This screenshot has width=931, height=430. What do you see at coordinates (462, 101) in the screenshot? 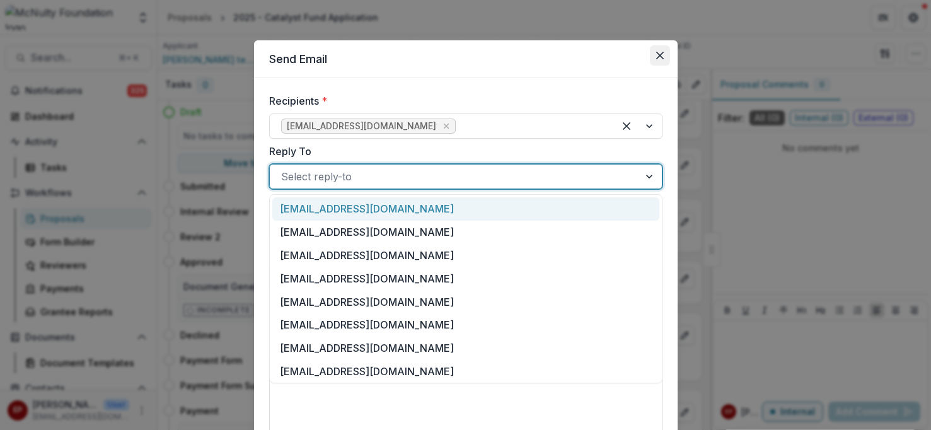
I see `label: Recipients` at bounding box center [462, 101].